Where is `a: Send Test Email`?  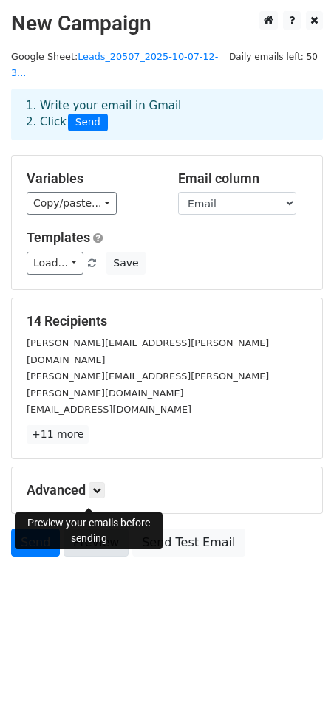
a: Send Test Email is located at coordinates (188, 543).